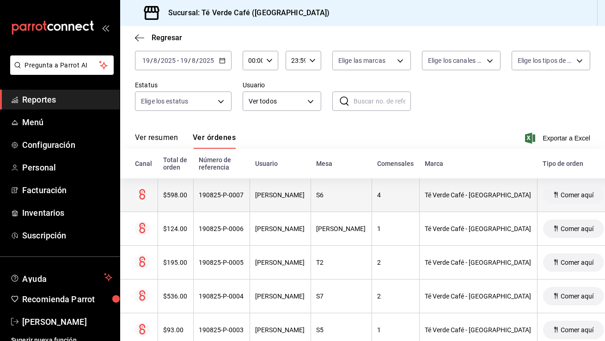 This screenshot has width=605, height=341. What do you see at coordinates (214, 141) in the screenshot?
I see `button: Ver órdenes` at bounding box center [214, 141].